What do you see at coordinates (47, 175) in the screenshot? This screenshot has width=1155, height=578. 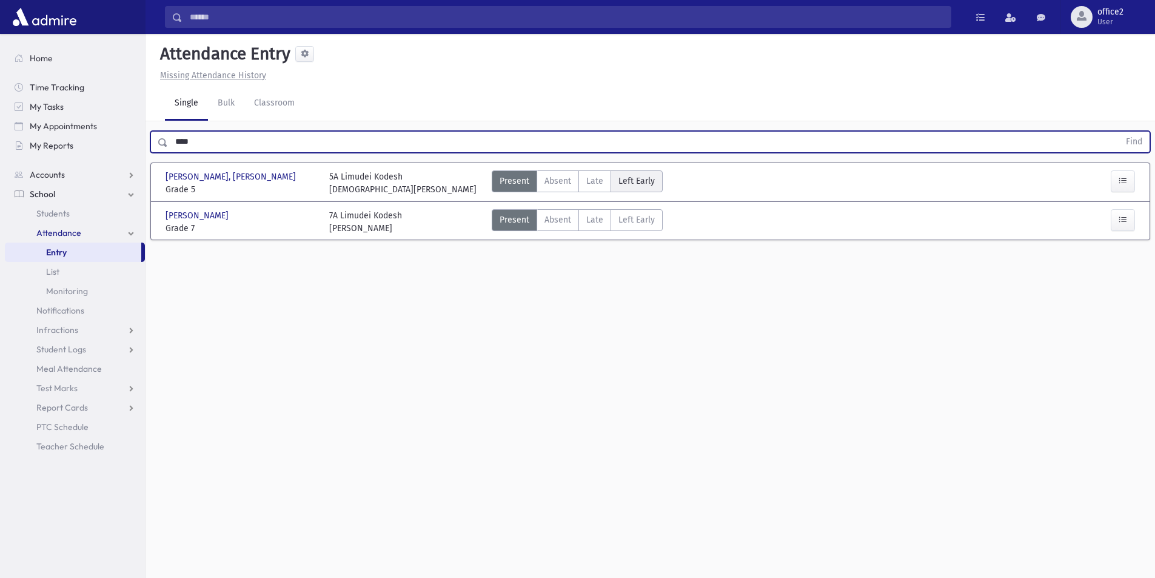 I see `span: Accounts` at bounding box center [47, 175].